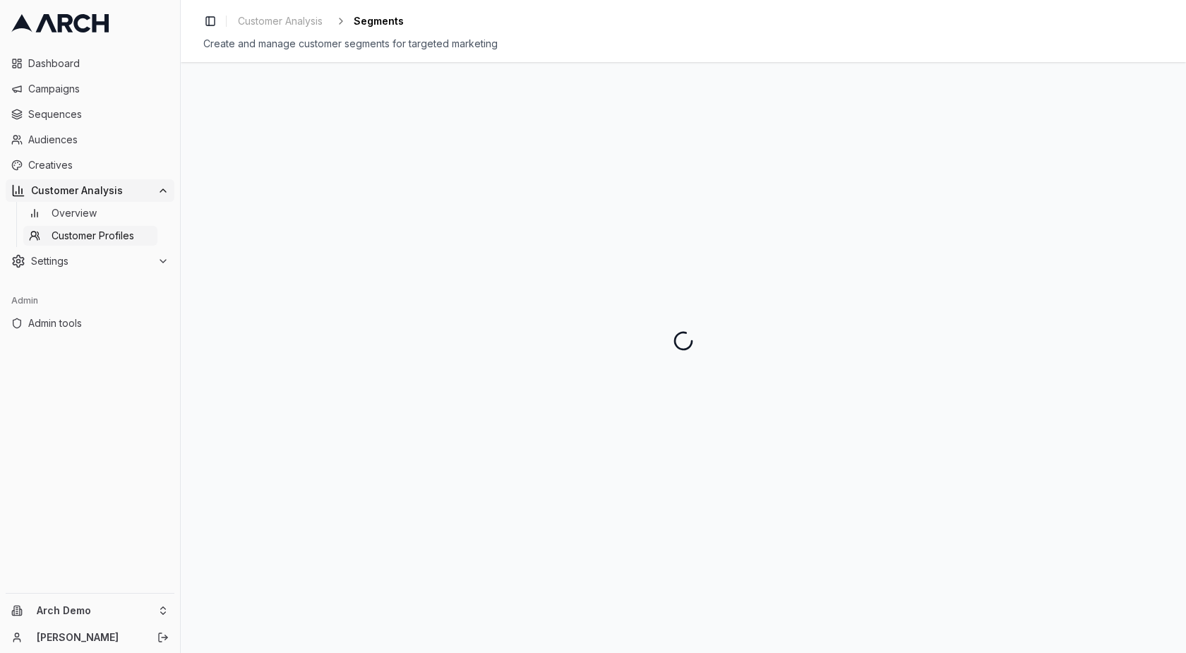 Image resolution: width=1186 pixels, height=653 pixels. What do you see at coordinates (90, 261) in the screenshot?
I see `button: Settings` at bounding box center [90, 261].